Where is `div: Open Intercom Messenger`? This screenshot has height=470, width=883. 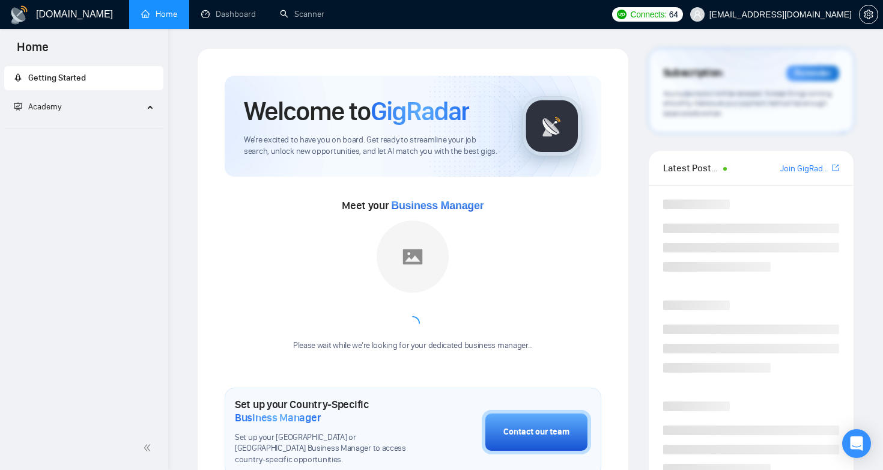 div: Open Intercom Messenger is located at coordinates (857, 444).